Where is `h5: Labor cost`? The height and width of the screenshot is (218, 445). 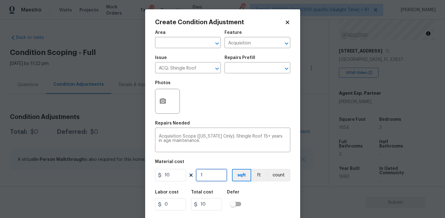 h5: Labor cost is located at coordinates (167, 192).